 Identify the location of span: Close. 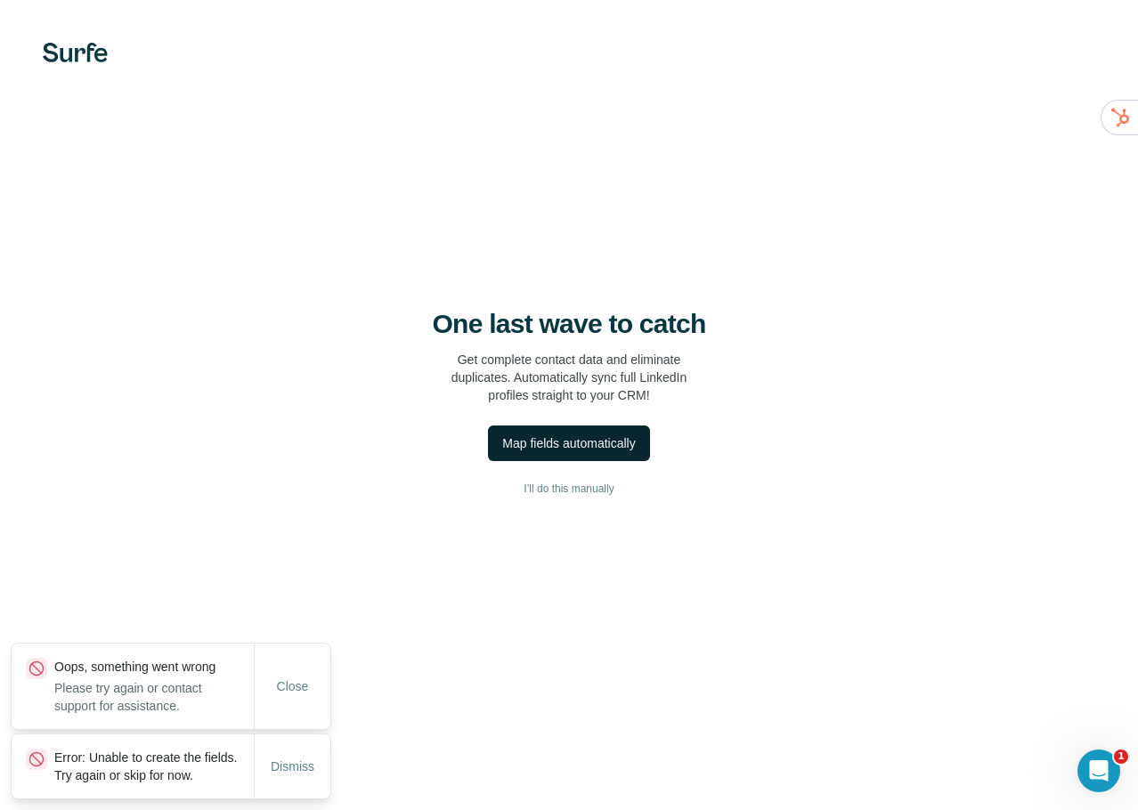
(293, 687).